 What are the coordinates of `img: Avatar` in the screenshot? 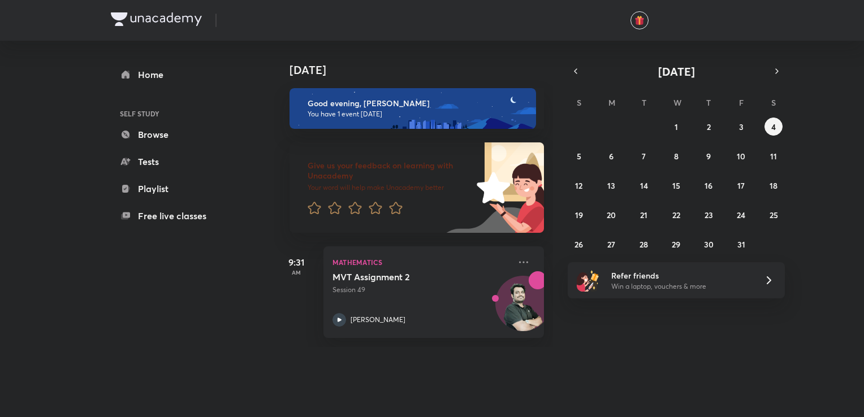 It's located at (523, 309).